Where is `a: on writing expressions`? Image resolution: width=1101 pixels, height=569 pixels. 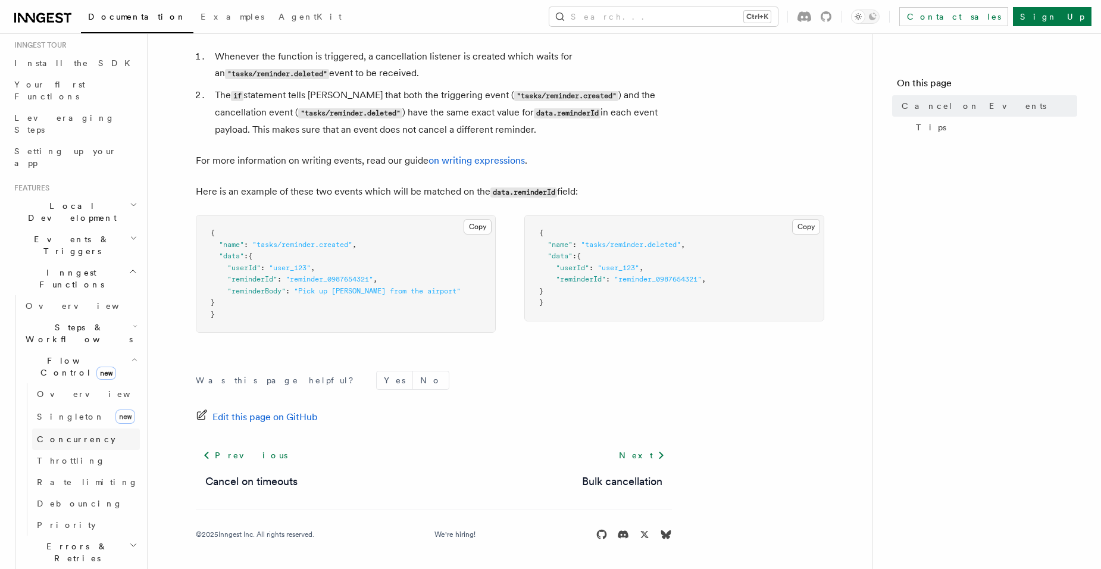
a: on writing expressions is located at coordinates (477, 160).